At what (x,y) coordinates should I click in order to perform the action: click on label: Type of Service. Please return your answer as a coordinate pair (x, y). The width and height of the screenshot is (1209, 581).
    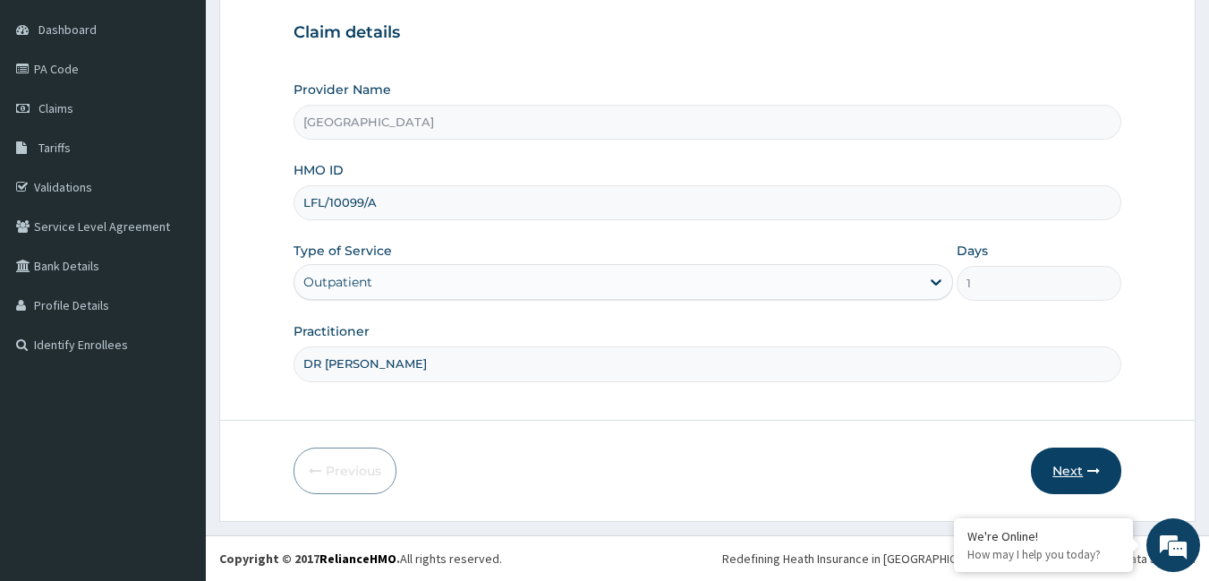
    Looking at the image, I should click on (343, 250).